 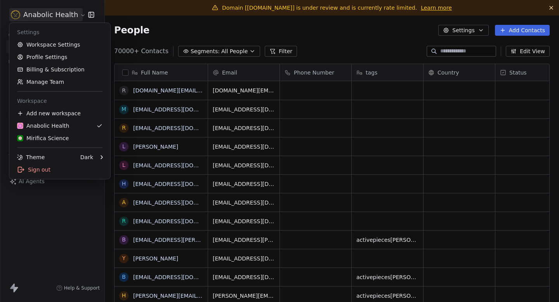 What do you see at coordinates (60, 113) in the screenshot?
I see `div: Add new workspace` at bounding box center [60, 113].